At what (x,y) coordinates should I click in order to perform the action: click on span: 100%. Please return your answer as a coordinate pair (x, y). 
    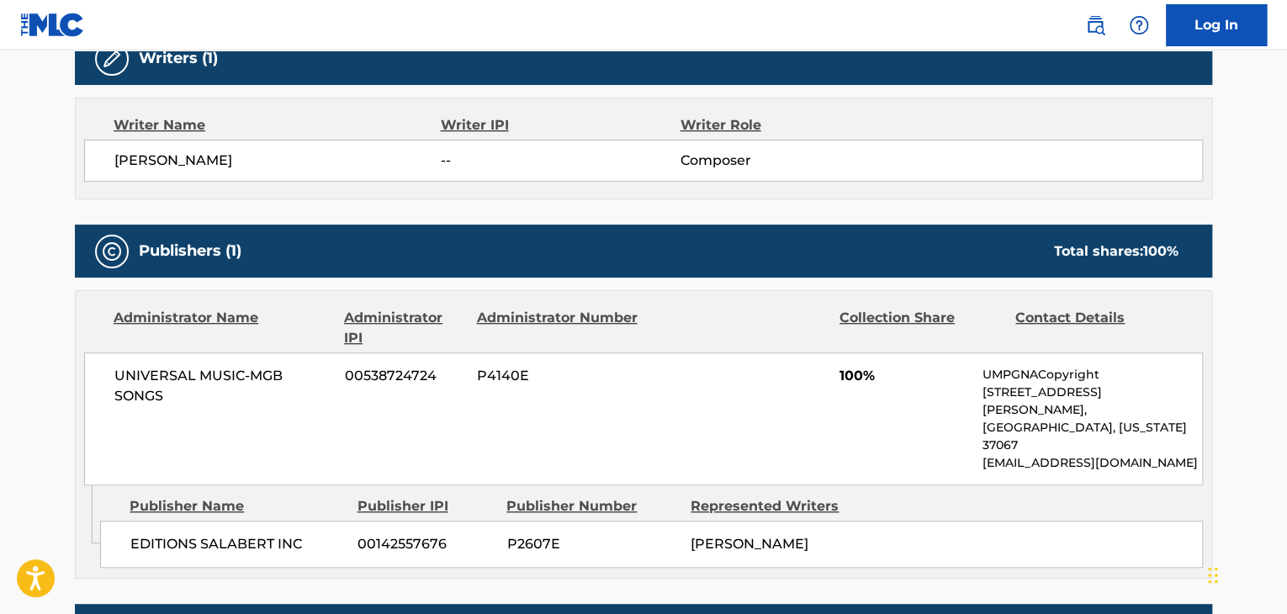
    Looking at the image, I should click on (904, 376).